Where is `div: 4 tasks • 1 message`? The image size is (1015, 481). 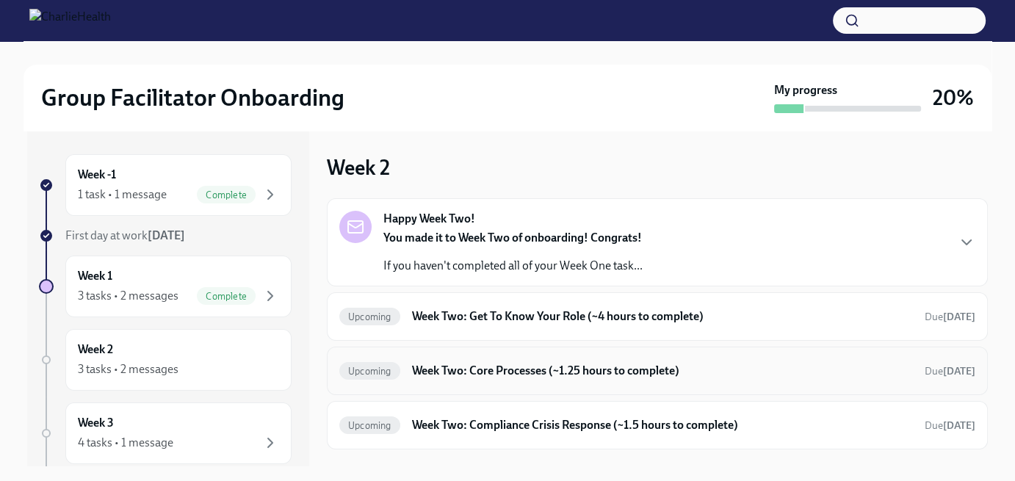
div: 4 tasks • 1 message is located at coordinates (126, 443).